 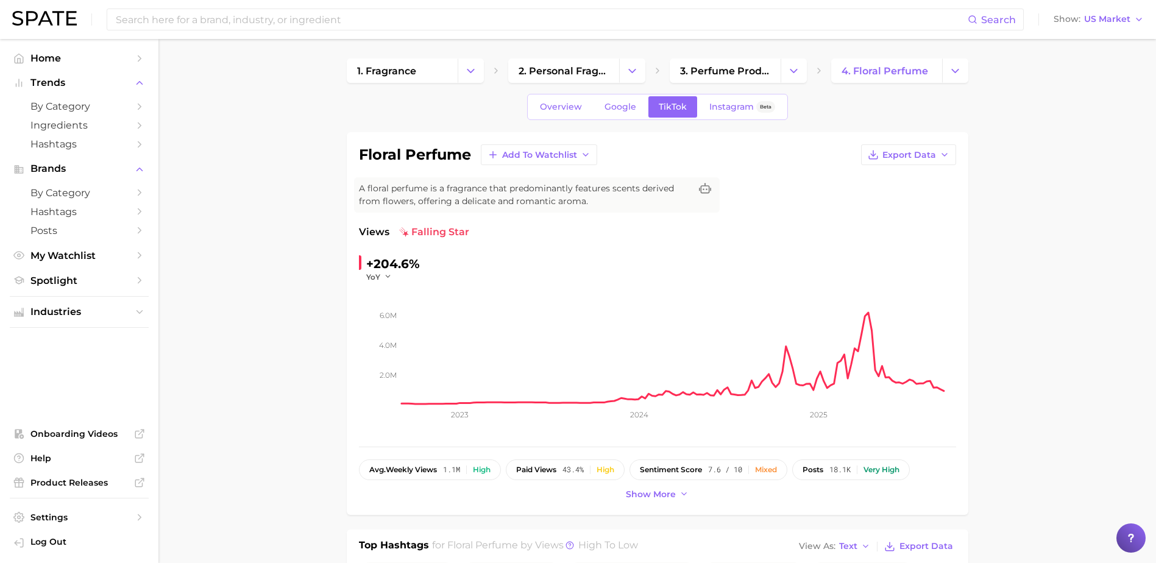 I want to click on button: Trends, so click(x=79, y=83).